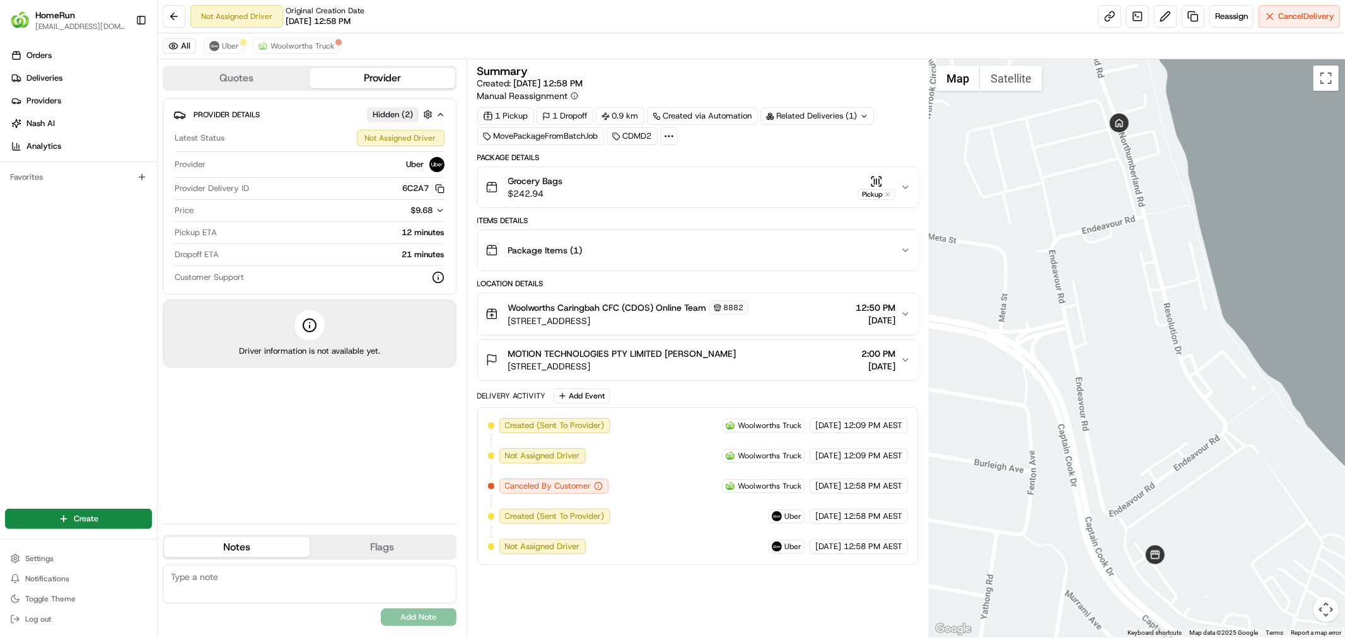 The width and height of the screenshot is (1345, 638). I want to click on div: Delivery Activity, so click(512, 396).